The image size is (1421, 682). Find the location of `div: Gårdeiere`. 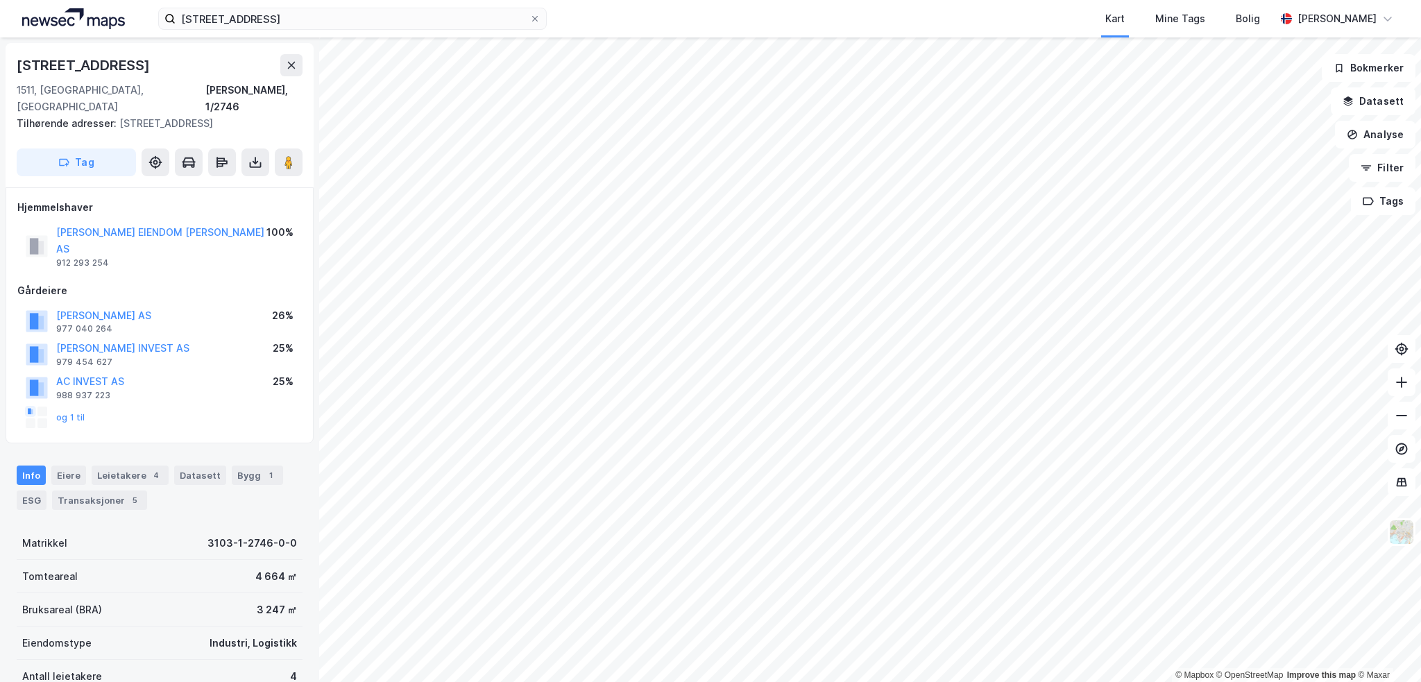

div: Gårdeiere is located at coordinates (160, 291).